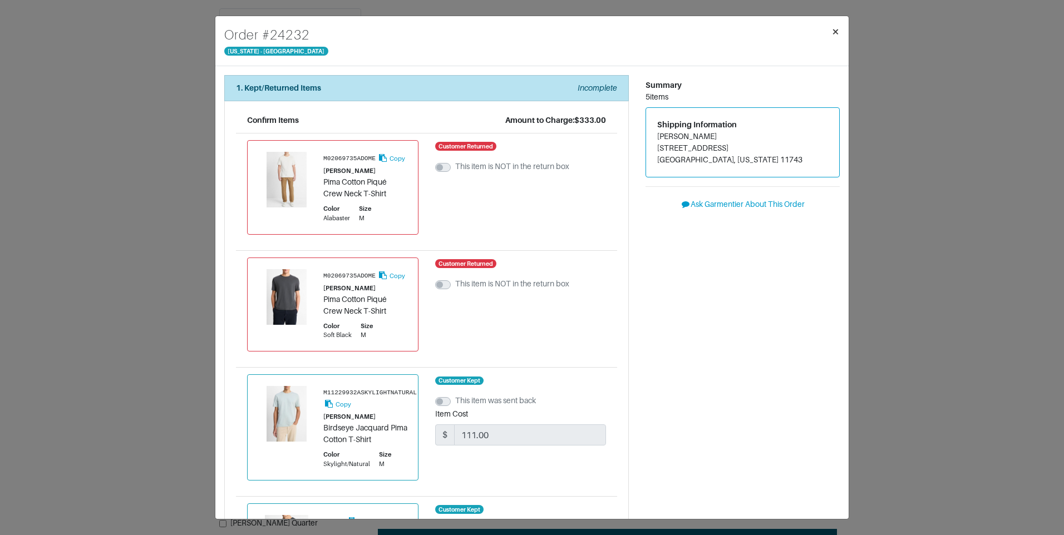 The width and height of the screenshot is (1064, 535). Describe the element at coordinates (835, 32) in the screenshot. I see `button: Close` at that location.